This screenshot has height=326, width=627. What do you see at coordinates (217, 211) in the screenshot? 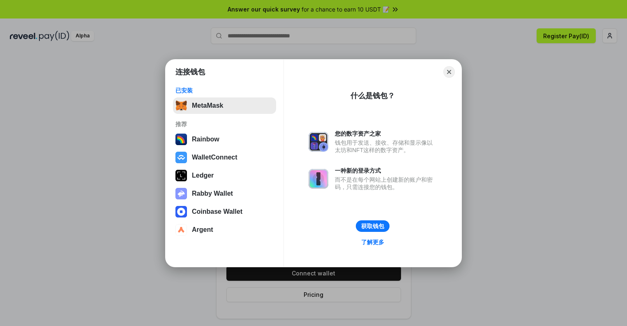
I see `div: Coinbase Wallet` at bounding box center [217, 211].